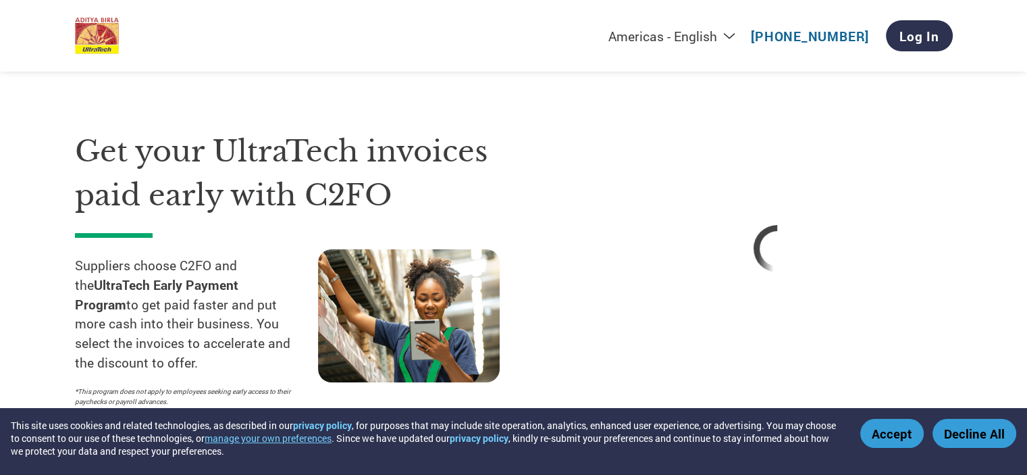 Image resolution: width=1027 pixels, height=475 pixels. What do you see at coordinates (975, 433) in the screenshot?
I see `button: Decline All` at bounding box center [975, 433].